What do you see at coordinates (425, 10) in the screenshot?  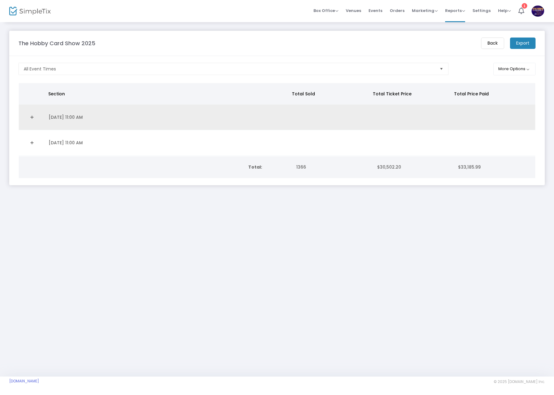 I see `span: Marketing` at bounding box center [425, 10].